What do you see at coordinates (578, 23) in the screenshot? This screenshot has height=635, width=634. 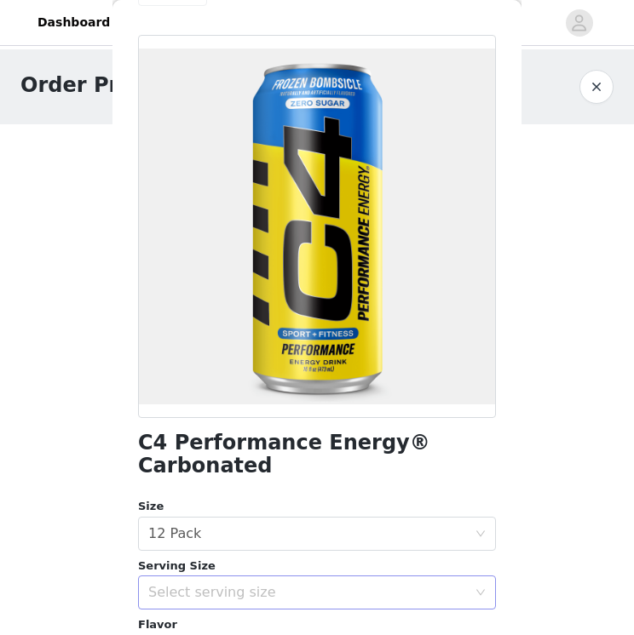 I see `div: avatar` at bounding box center [578, 23].